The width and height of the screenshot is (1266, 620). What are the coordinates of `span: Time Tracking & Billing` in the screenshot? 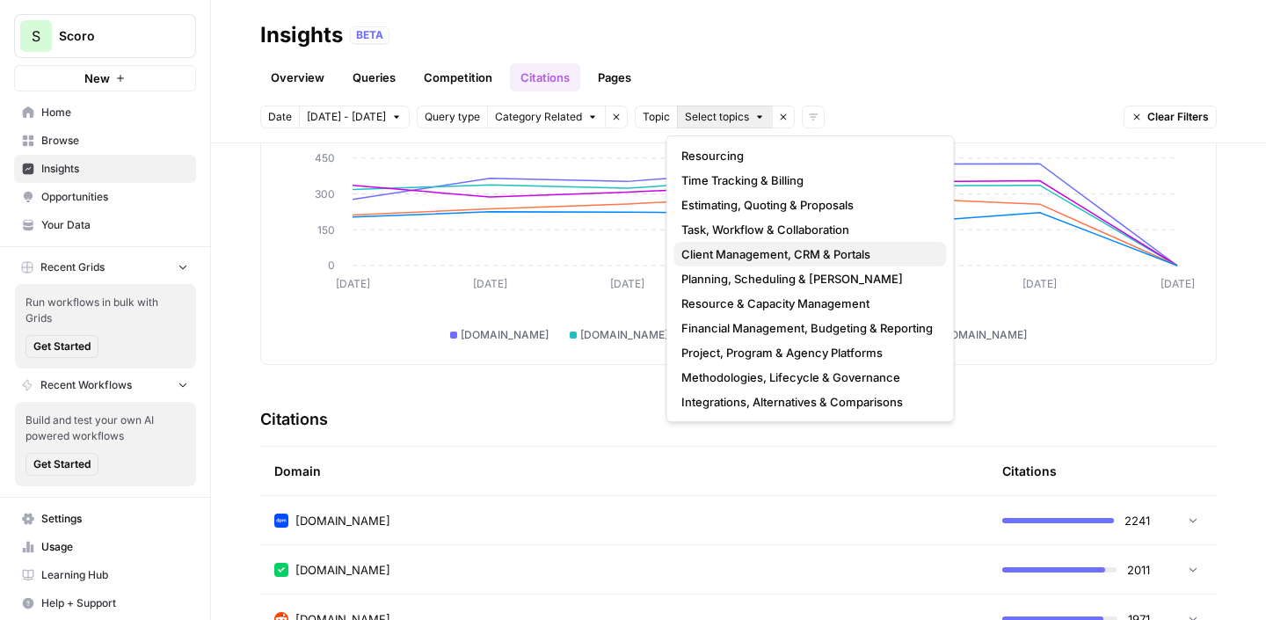 It's located at (807, 180).